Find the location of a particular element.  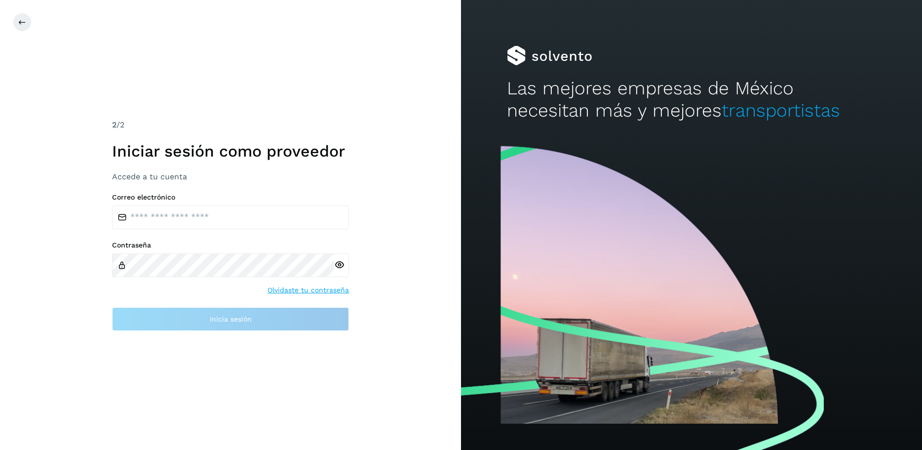

span: Inicia sesión is located at coordinates (230, 319).